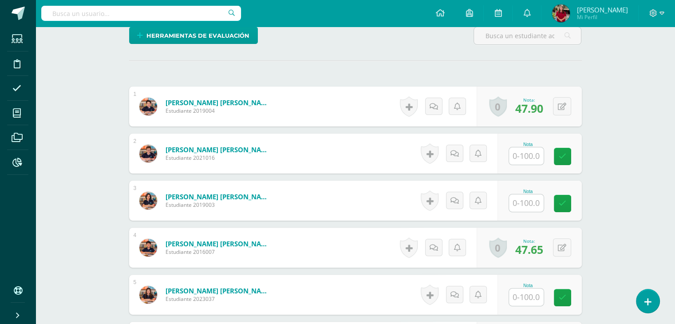 This screenshot has height=324, width=675. Describe the element at coordinates (561, 13) in the screenshot. I see `img: db05960aaf6b1e545792e2ab8cc01445.png` at that location.